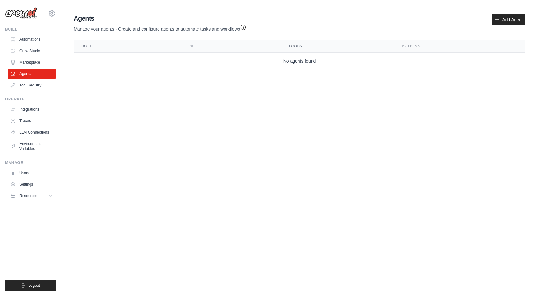  I want to click on div: Operate, so click(30, 99).